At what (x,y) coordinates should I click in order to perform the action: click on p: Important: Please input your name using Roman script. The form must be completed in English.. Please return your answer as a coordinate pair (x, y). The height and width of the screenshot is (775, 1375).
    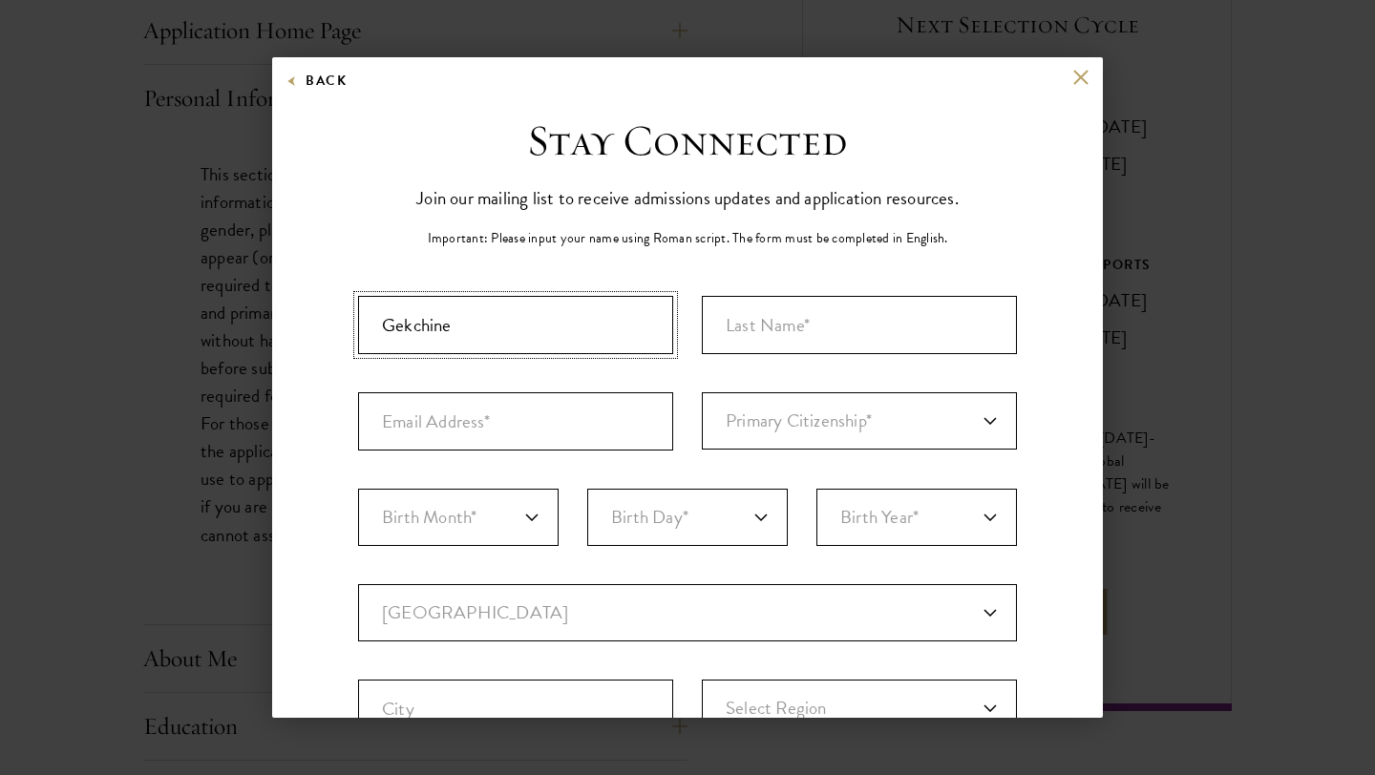
    Looking at the image, I should click on (688, 238).